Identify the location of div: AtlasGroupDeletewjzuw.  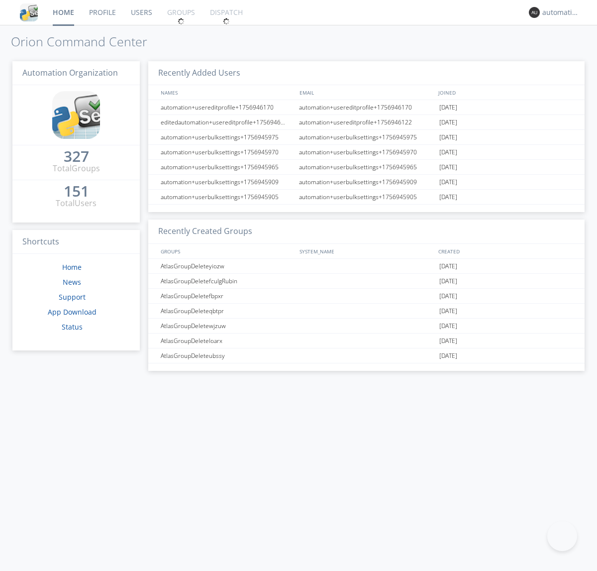
(227, 326).